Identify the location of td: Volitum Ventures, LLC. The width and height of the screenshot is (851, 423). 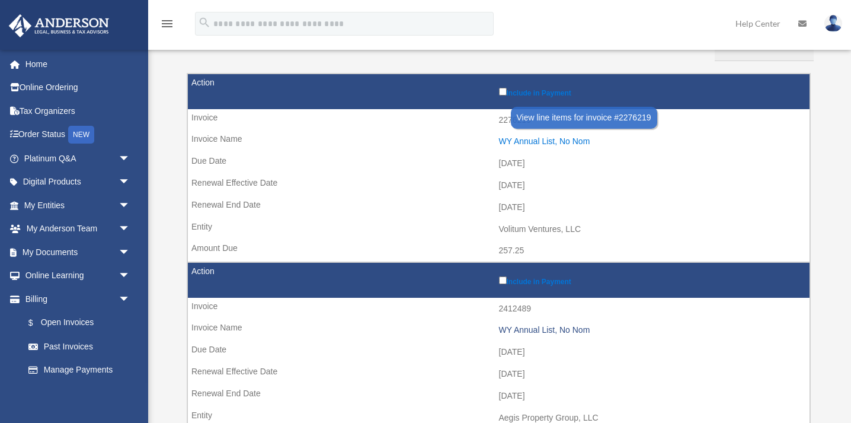
(499, 229).